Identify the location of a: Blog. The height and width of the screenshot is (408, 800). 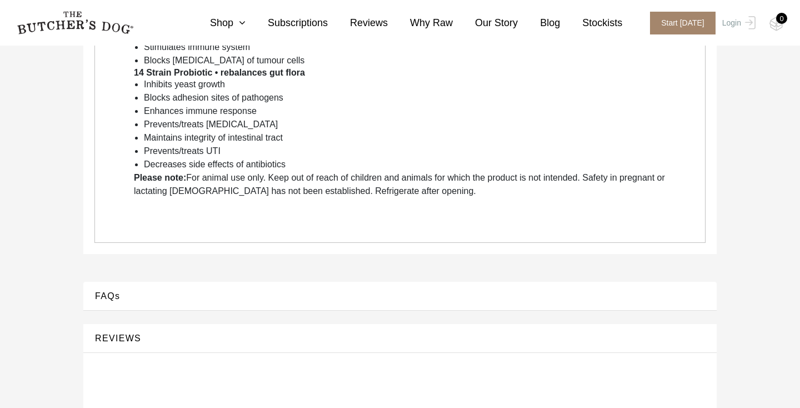
(539, 23).